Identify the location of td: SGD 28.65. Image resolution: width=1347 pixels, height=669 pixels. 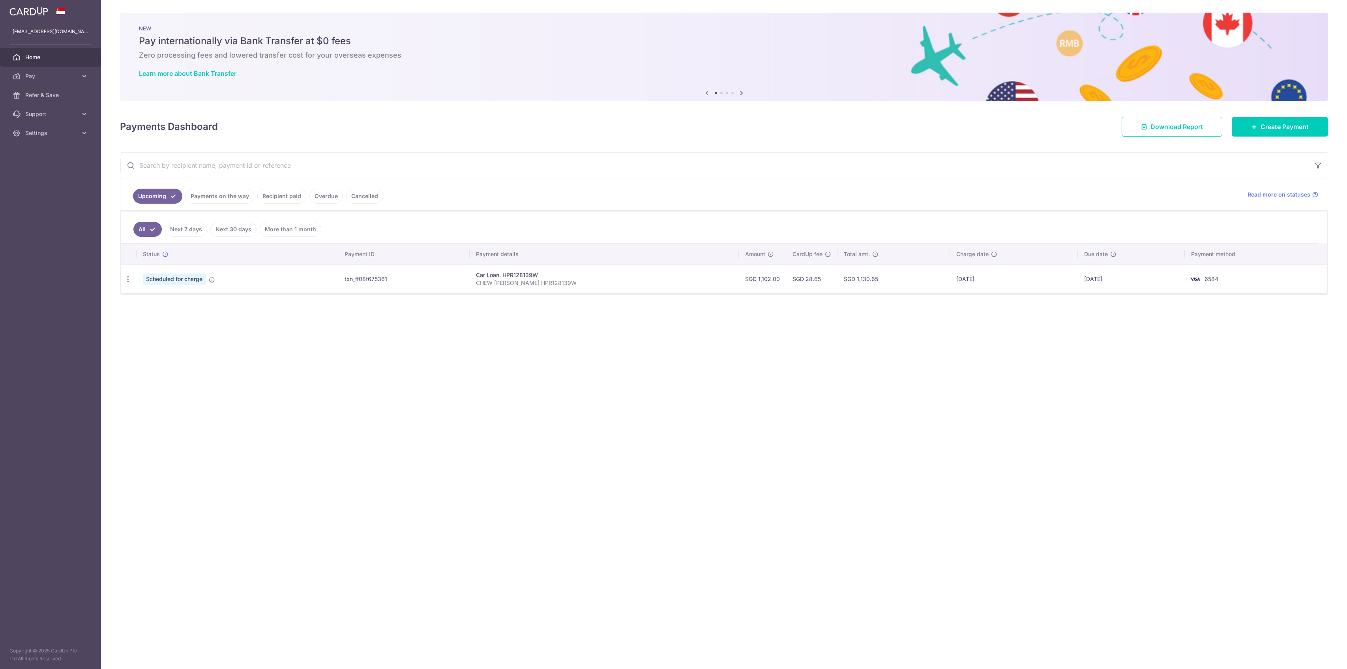
(812, 279).